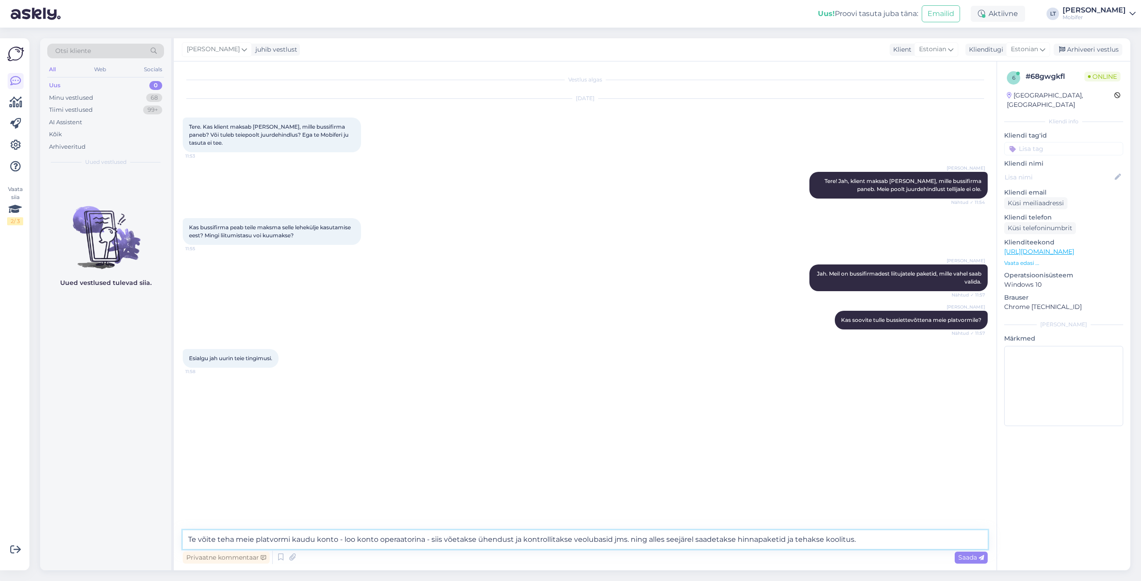 This screenshot has width=1141, height=581. What do you see at coordinates (1094, 17) in the screenshot?
I see `div: Mobifer` at bounding box center [1094, 17].